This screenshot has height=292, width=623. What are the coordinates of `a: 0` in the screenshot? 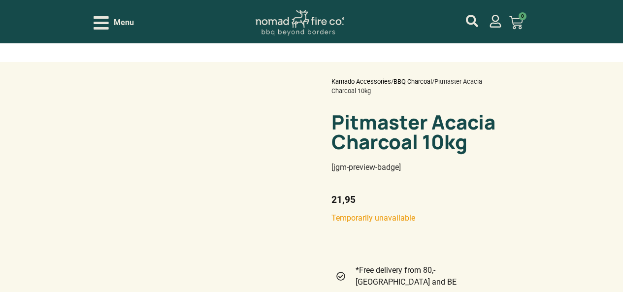 It's located at (516, 23).